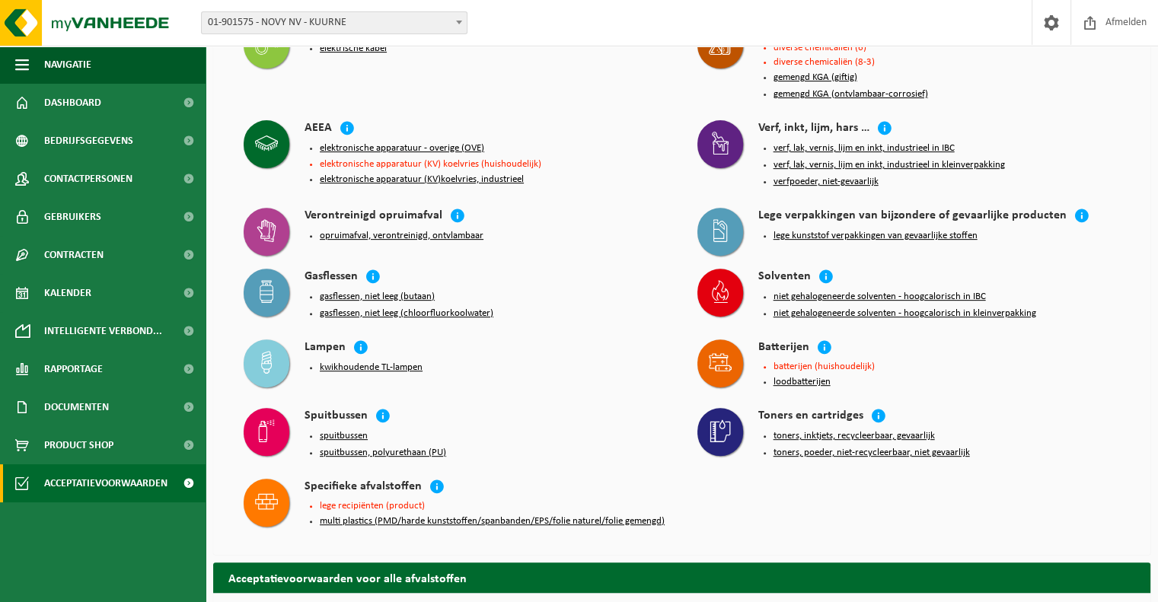 The height and width of the screenshot is (602, 1158). I want to click on button: toners, inktjets, recycleerbaar, gevaarlijk, so click(855, 436).